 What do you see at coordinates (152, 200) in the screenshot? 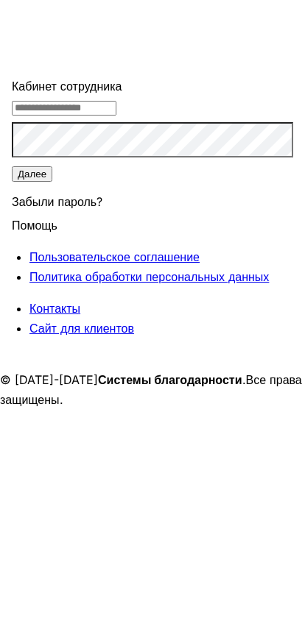
I see `div: Забыли пароль?` at bounding box center [152, 200].